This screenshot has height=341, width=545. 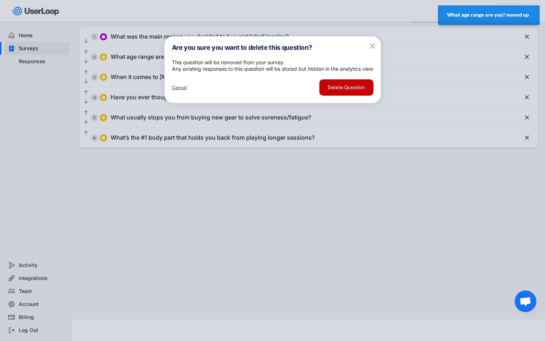 What do you see at coordinates (272, 66) in the screenshot?
I see `div: This question will be removed from your survey. Any existing responses to this question will be s...` at bounding box center [272, 66].